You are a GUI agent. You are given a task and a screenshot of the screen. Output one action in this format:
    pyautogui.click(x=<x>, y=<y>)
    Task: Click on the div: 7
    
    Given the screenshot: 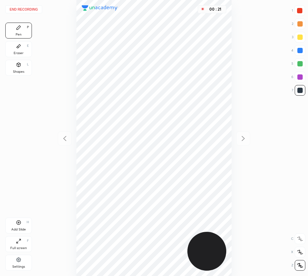 What is the action you would take?
    pyautogui.click(x=299, y=90)
    